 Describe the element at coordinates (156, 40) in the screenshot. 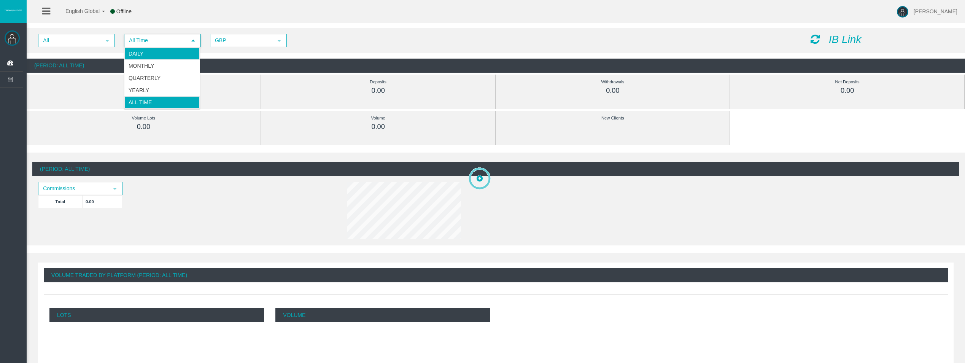

I see `span: All Time` at that location.